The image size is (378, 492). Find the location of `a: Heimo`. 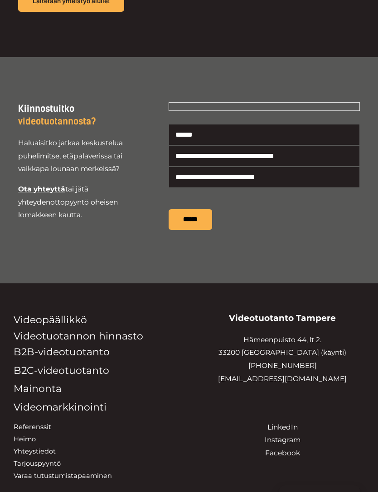

a: Heimo is located at coordinates (24, 439).